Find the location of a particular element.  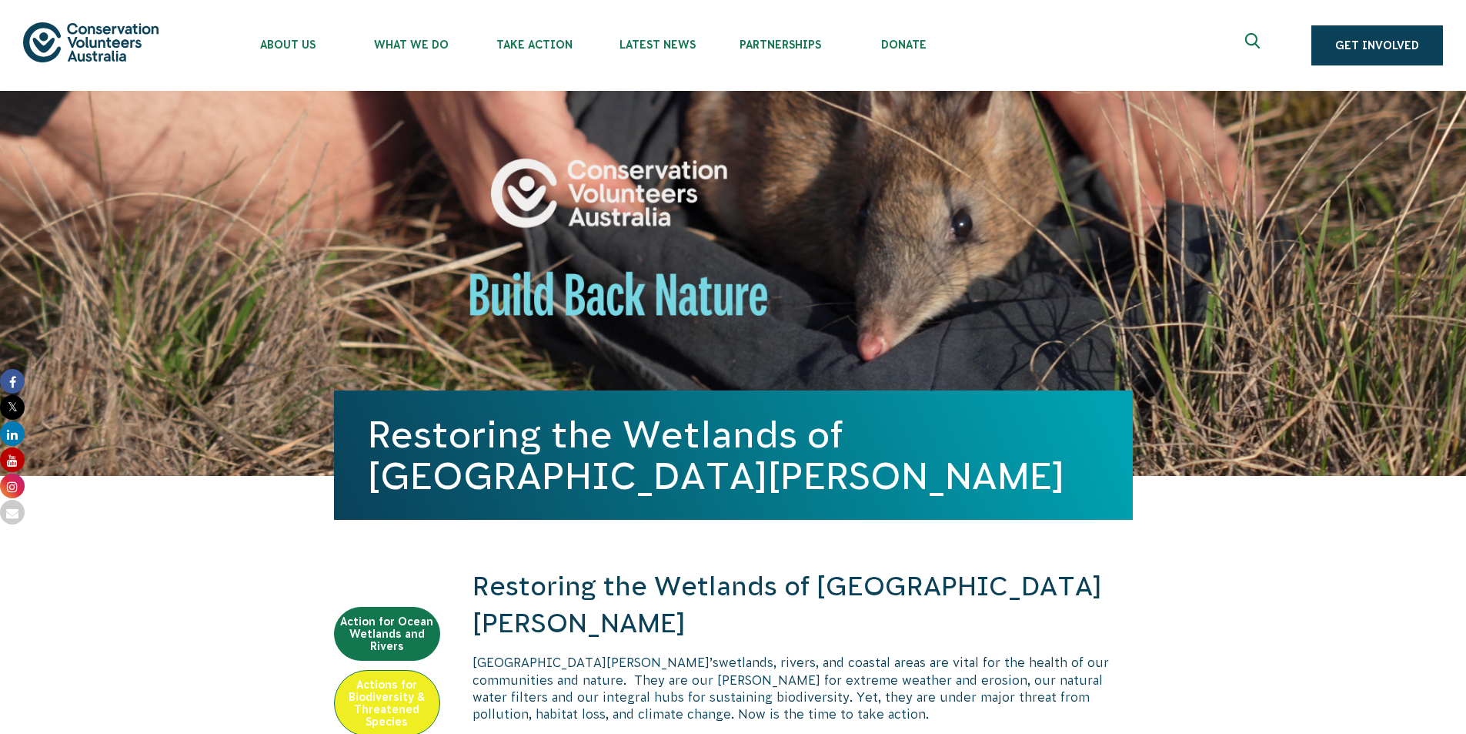

span: wetlands, rivers, and coastal areas are vital for the health of our communities and nature. They ... is located at coordinates (790, 687).